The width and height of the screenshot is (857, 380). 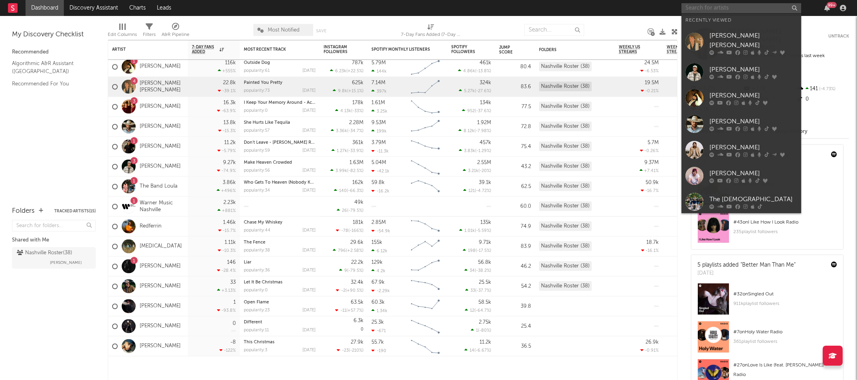 I want to click on div: popularity: 73, so click(x=257, y=91).